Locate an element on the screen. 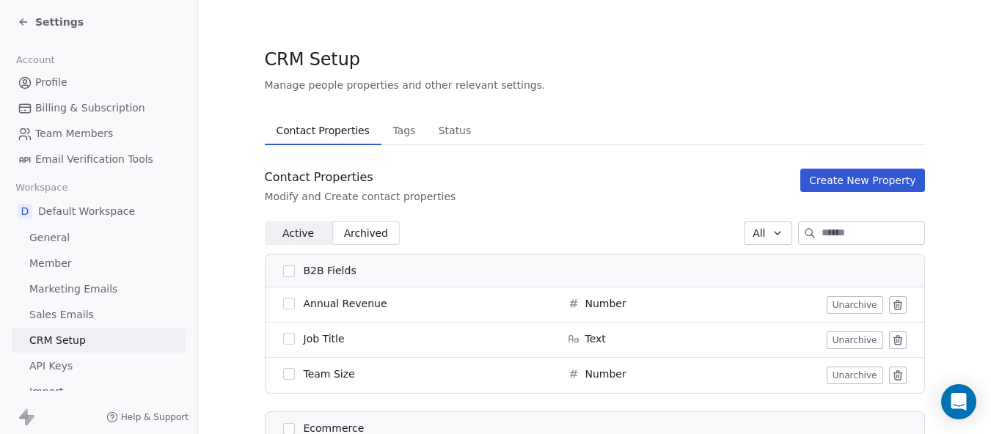 The image size is (991, 434). a: API Keys is located at coordinates (98, 366).